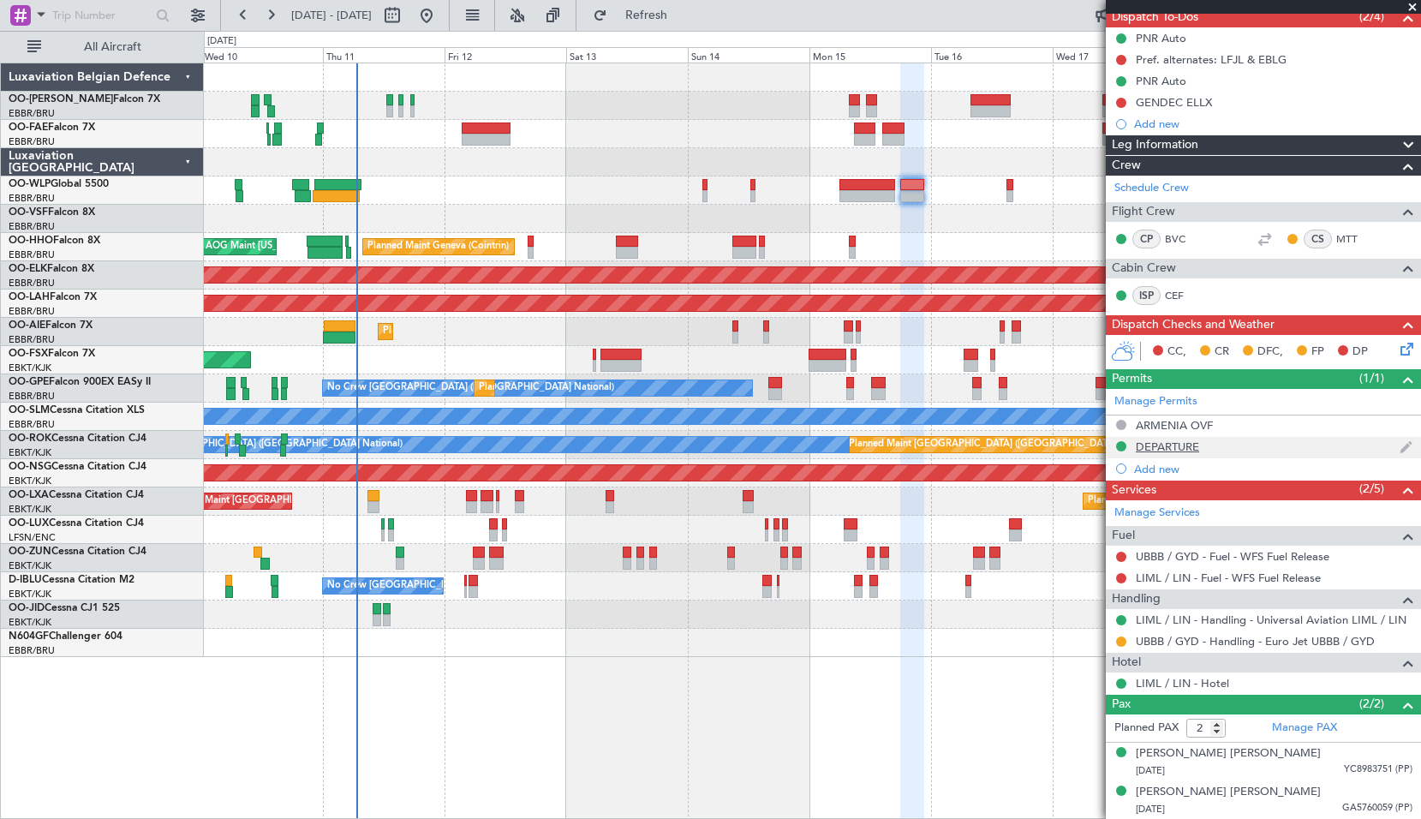 The width and height of the screenshot is (1421, 819). What do you see at coordinates (1317, 352) in the screenshot?
I see `span: FP` at bounding box center [1317, 352].